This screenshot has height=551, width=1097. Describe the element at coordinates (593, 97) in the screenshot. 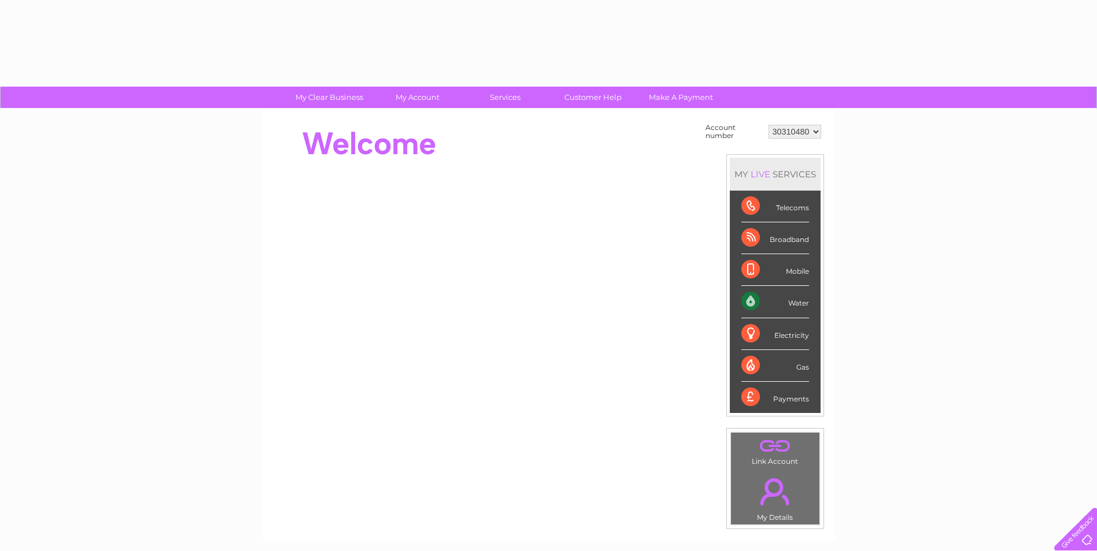

I see `a: Customer Help` at that location.